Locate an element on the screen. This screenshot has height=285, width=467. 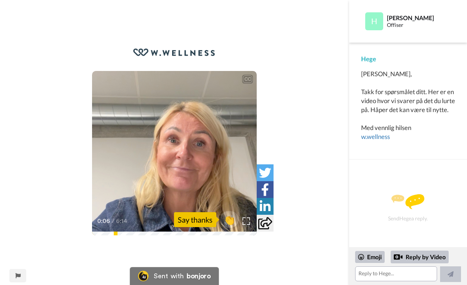
div: Send Hege a reply. is located at coordinates (408, 208).